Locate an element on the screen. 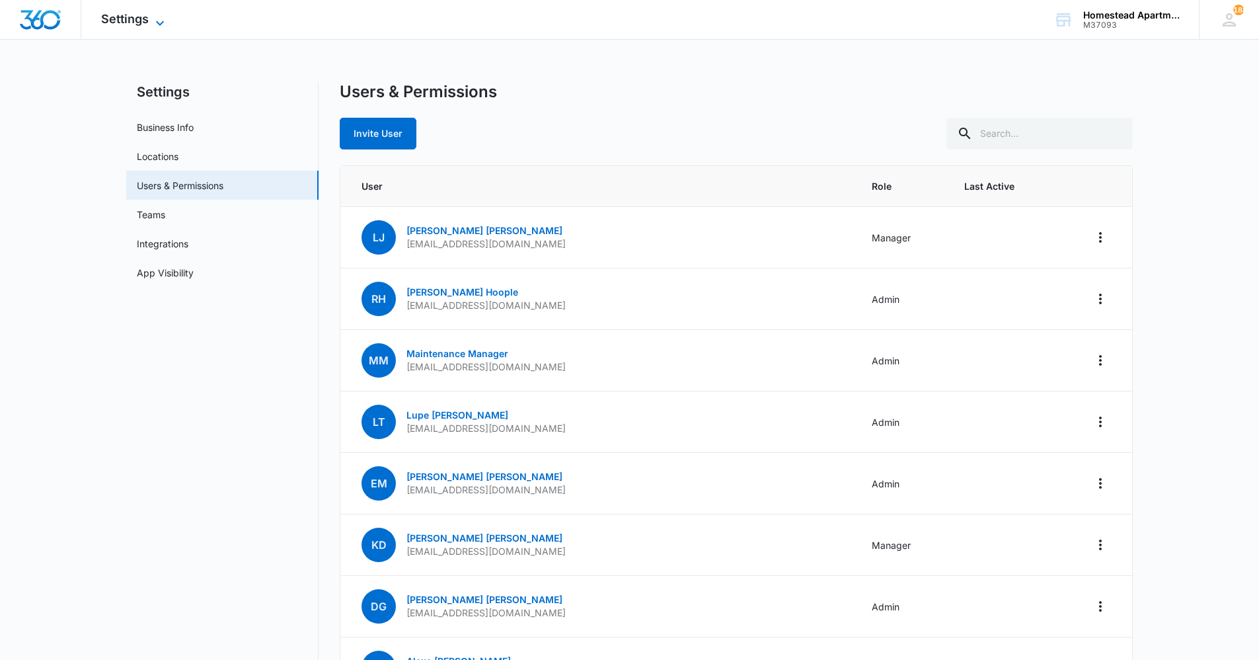  a: KD is located at coordinates (379, 545).